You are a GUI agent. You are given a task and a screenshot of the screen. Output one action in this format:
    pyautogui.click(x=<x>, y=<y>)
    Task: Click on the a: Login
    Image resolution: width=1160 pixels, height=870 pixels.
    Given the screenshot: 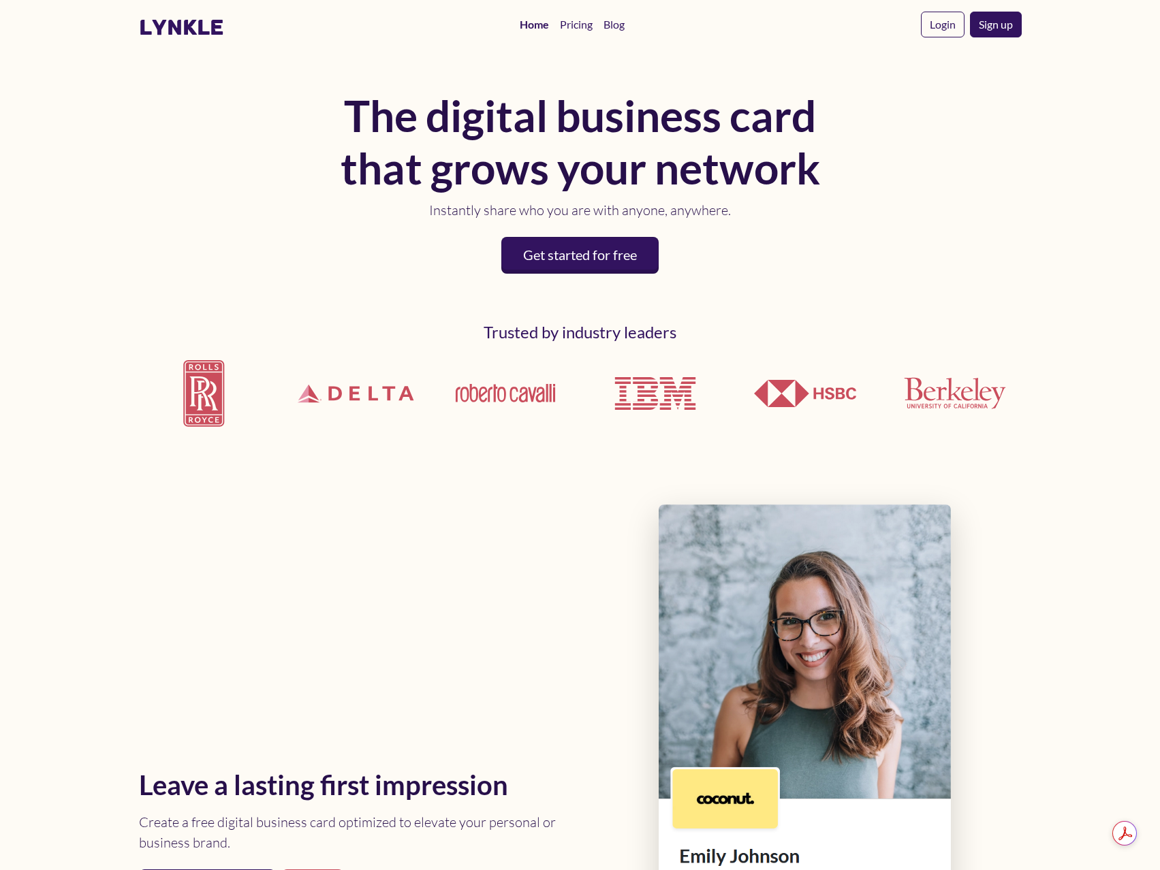 What is the action you would take?
    pyautogui.click(x=942, y=25)
    